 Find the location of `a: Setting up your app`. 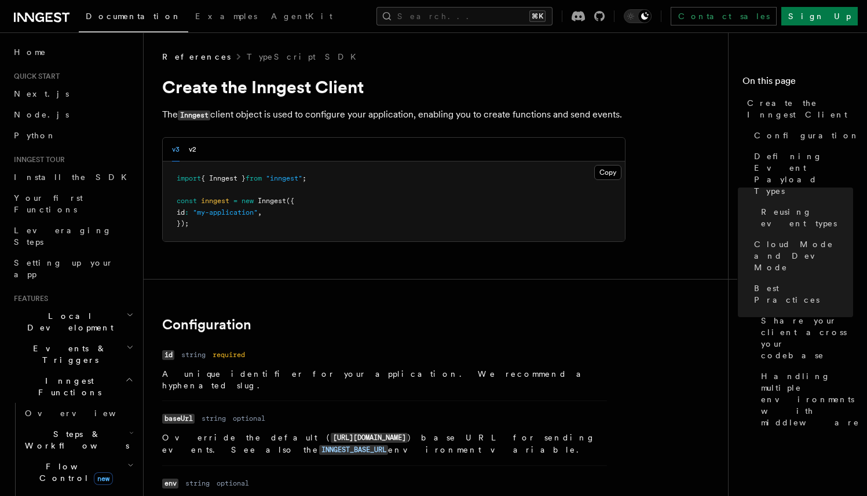

a: Setting up your app is located at coordinates (72, 269).